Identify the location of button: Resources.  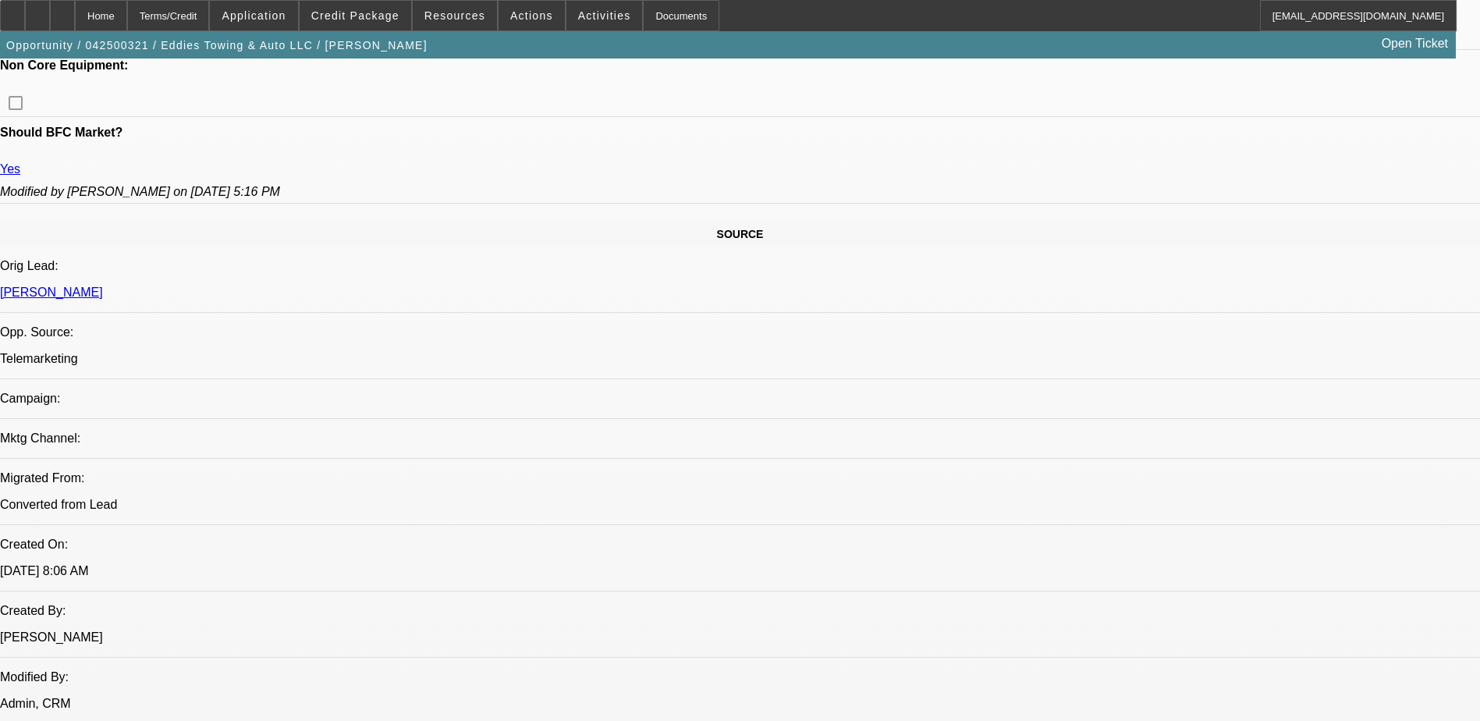
(455, 16).